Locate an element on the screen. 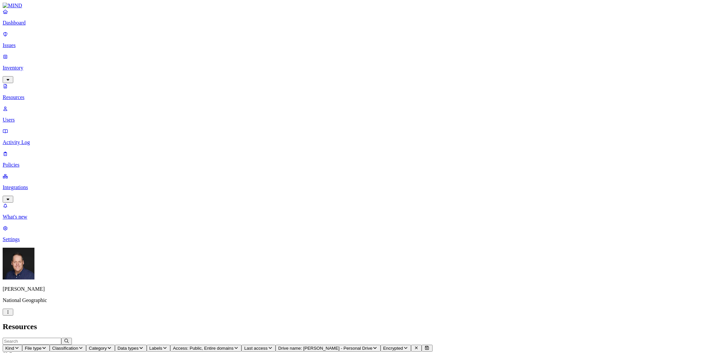  a: Integrations is located at coordinates (363, 187).